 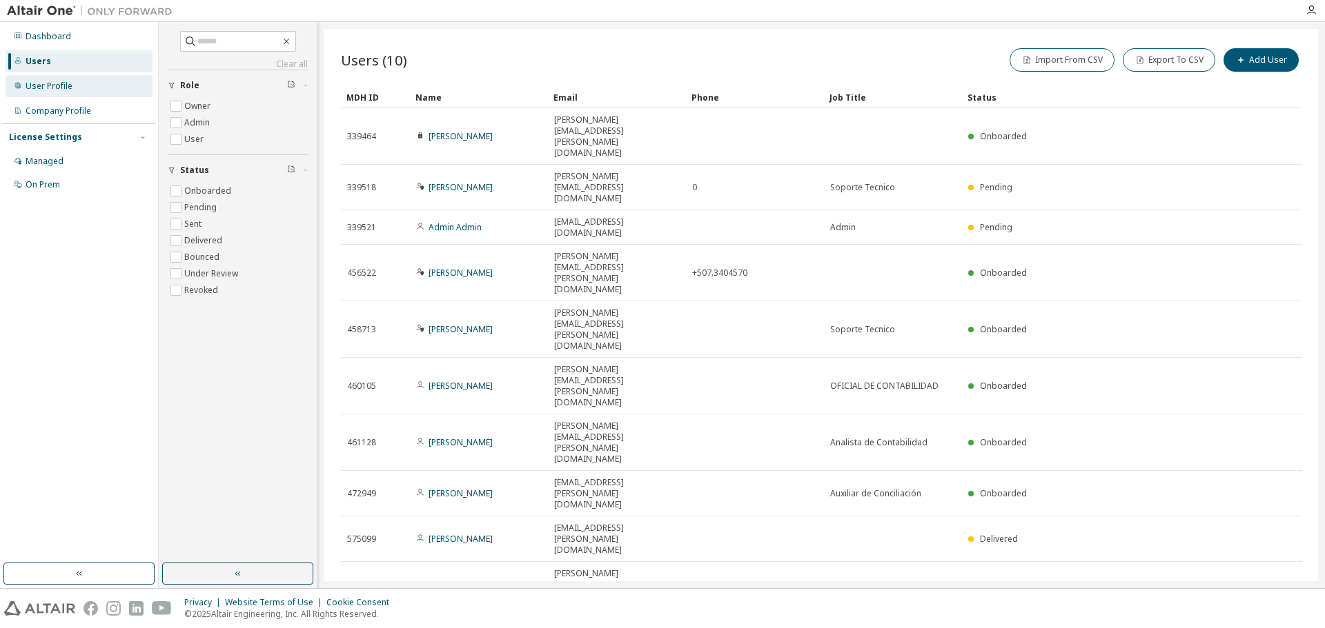 What do you see at coordinates (136, 608) in the screenshot?
I see `img: linkedin.svg` at bounding box center [136, 608].